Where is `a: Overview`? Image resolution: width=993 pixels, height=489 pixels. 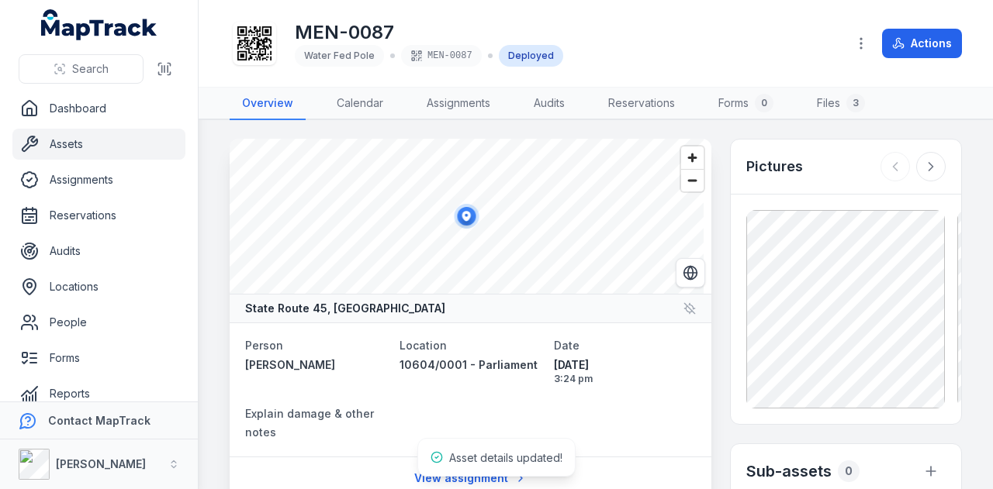 a: Overview is located at coordinates (268, 104).